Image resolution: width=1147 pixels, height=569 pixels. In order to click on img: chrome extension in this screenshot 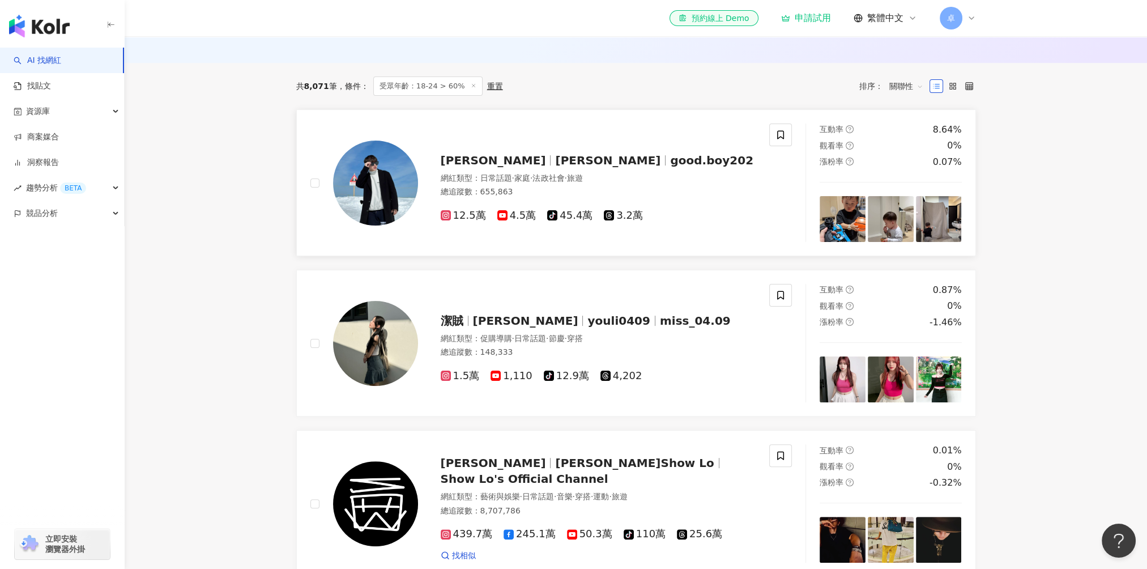, I will do `click(29, 544)`.